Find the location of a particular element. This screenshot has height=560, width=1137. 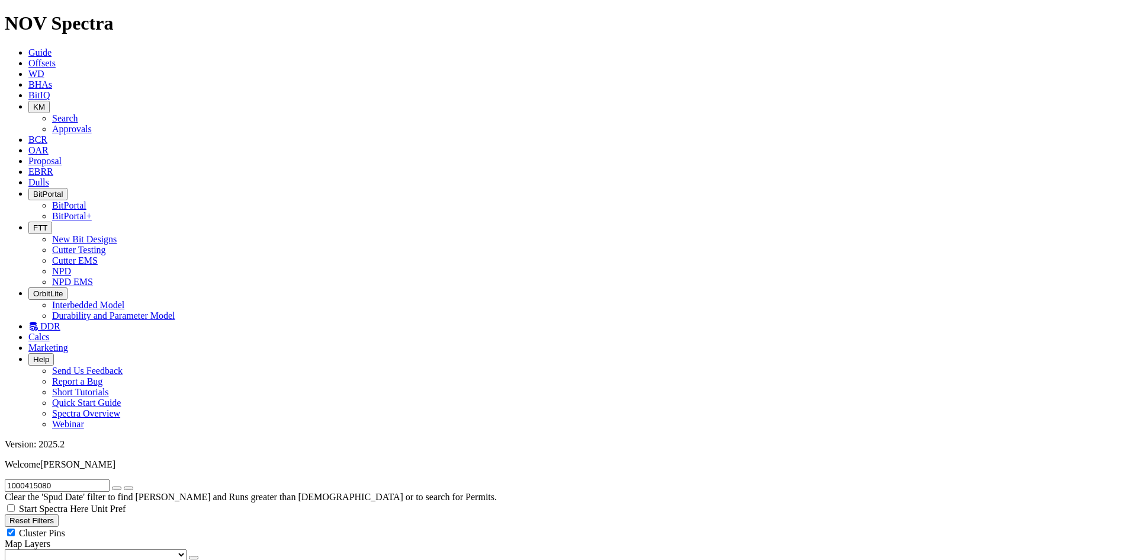

span: Unit Pref is located at coordinates (108, 508).